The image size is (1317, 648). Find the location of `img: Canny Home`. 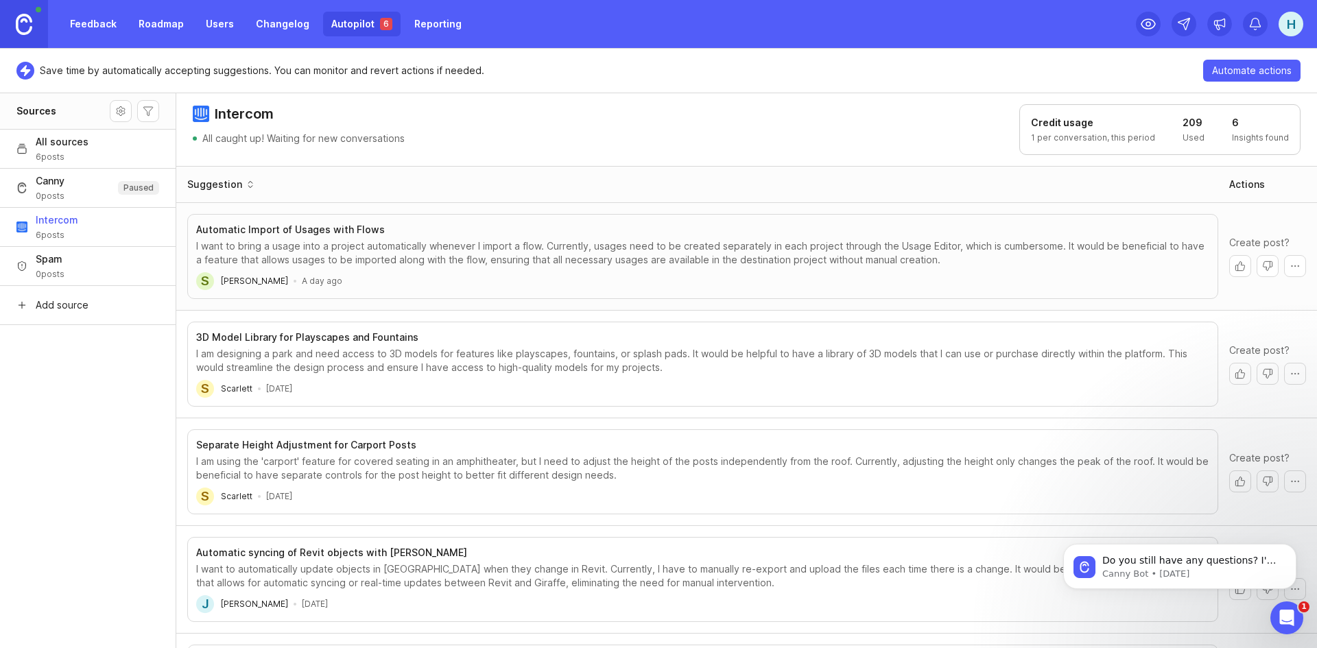

img: Canny Home is located at coordinates (24, 24).